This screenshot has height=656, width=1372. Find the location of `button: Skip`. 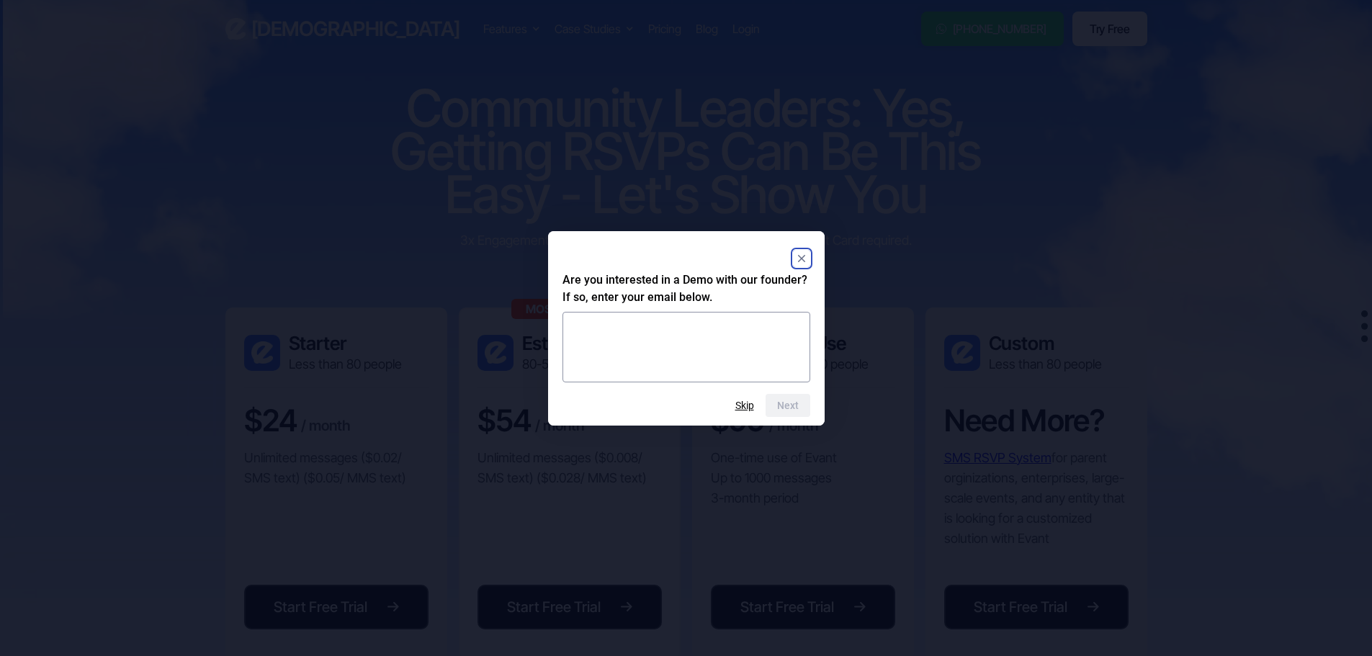

button: Skip is located at coordinates (745, 406).